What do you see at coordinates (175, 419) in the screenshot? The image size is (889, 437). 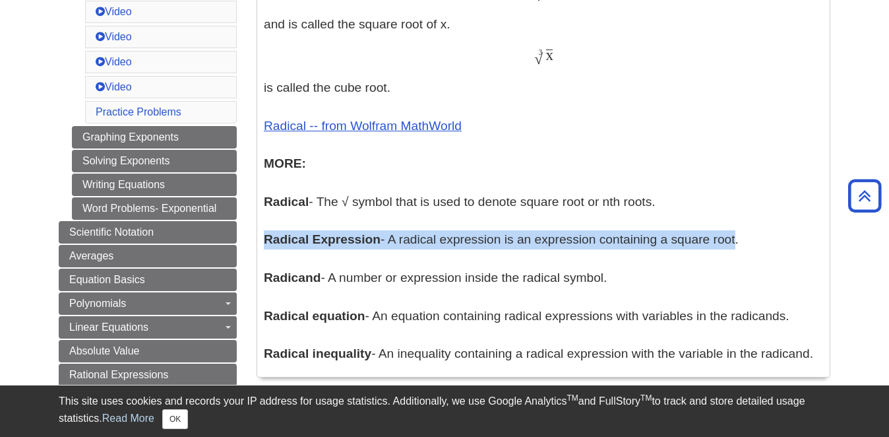 I see `button: Close` at bounding box center [175, 419].